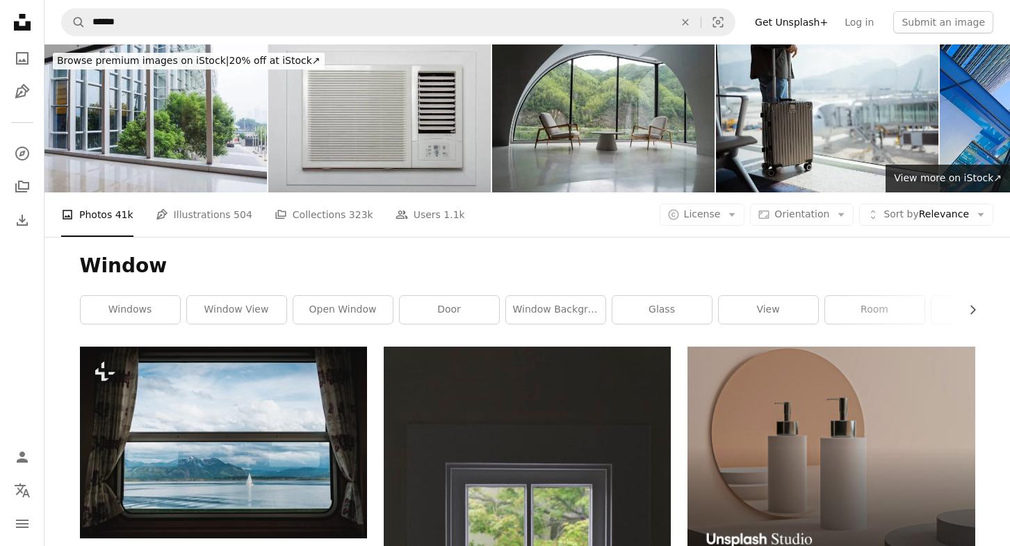 The height and width of the screenshot is (546, 1010). What do you see at coordinates (188, 60) in the screenshot?
I see `span: 20% off at iStock ↗` at bounding box center [188, 60].